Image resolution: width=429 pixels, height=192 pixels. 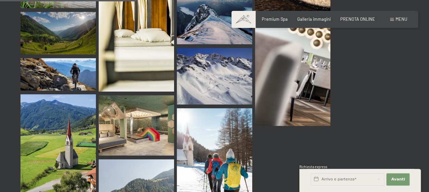 What do you see at coordinates (398, 180) in the screenshot?
I see `button: Avanti` at bounding box center [398, 180].